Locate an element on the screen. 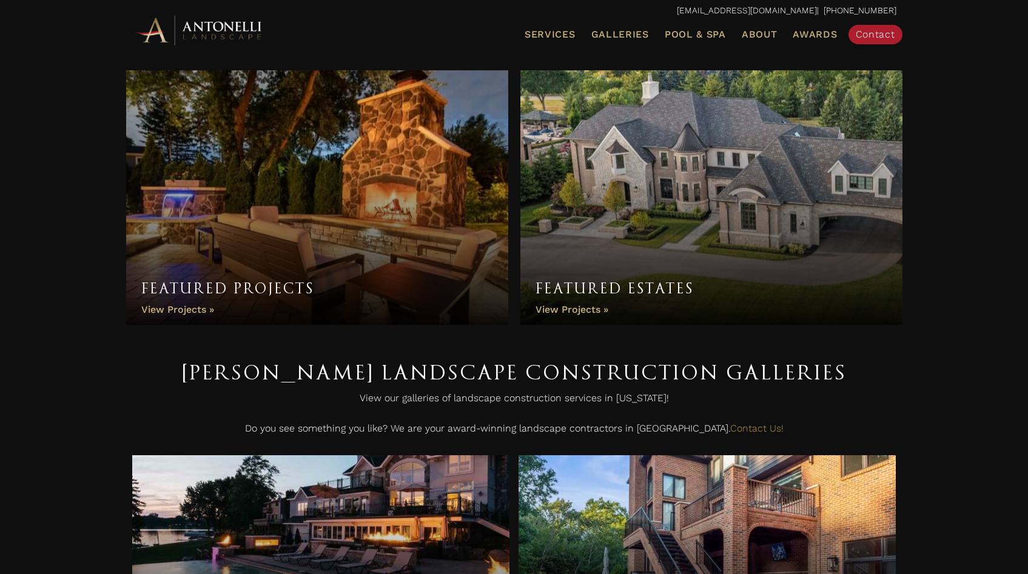 The width and height of the screenshot is (1028, 574). a: Galleries is located at coordinates (620, 35).